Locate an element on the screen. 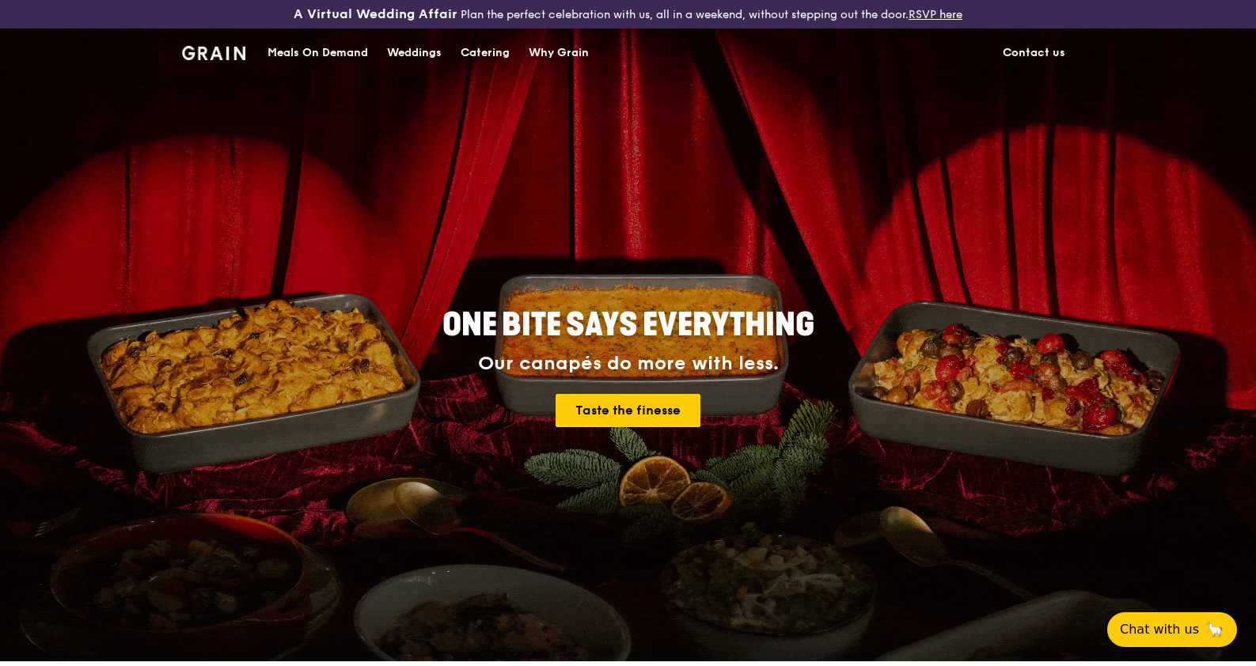 The image size is (1256, 666). div: Why Grain is located at coordinates (559, 53).